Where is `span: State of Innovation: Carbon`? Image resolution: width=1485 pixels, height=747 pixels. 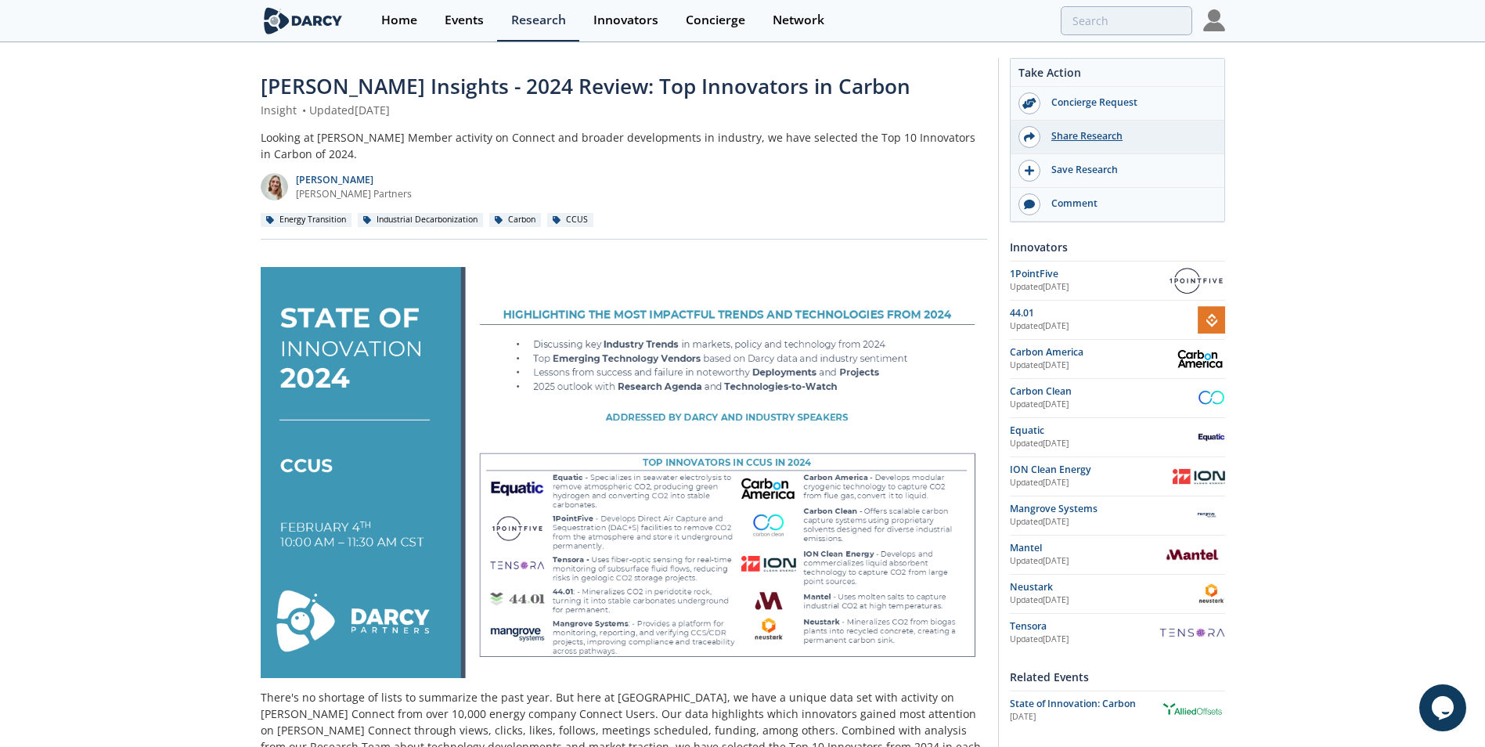 span: State of Innovation: Carbon is located at coordinates (1072, 703).